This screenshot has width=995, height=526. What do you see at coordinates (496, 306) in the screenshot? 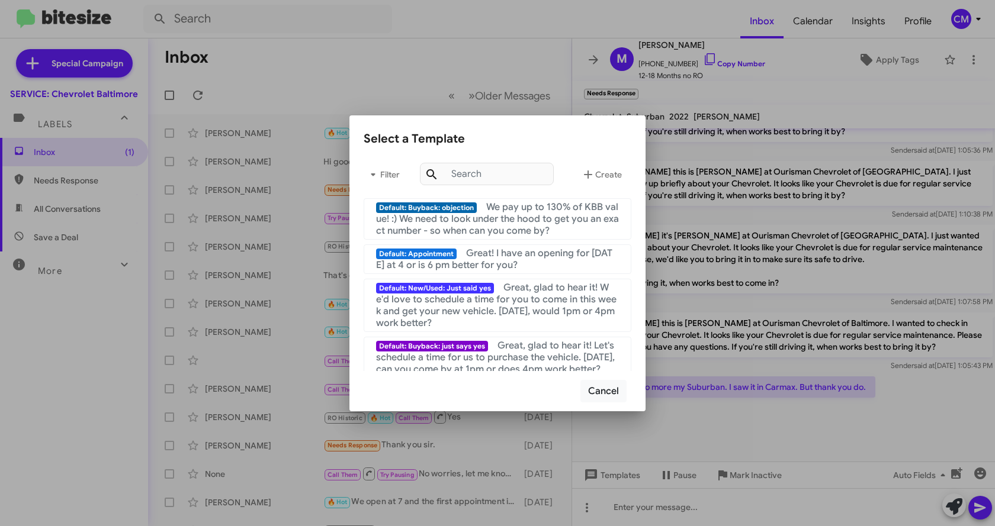
I see `span: Great, glad to hear it! We'd love to schedule a time for you to come in this week and get your ne...` at bounding box center [496, 306].